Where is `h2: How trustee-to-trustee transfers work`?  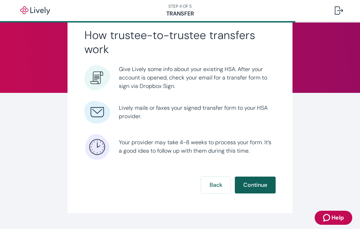 h2: How trustee-to-trustee transfers work is located at coordinates (180, 42).